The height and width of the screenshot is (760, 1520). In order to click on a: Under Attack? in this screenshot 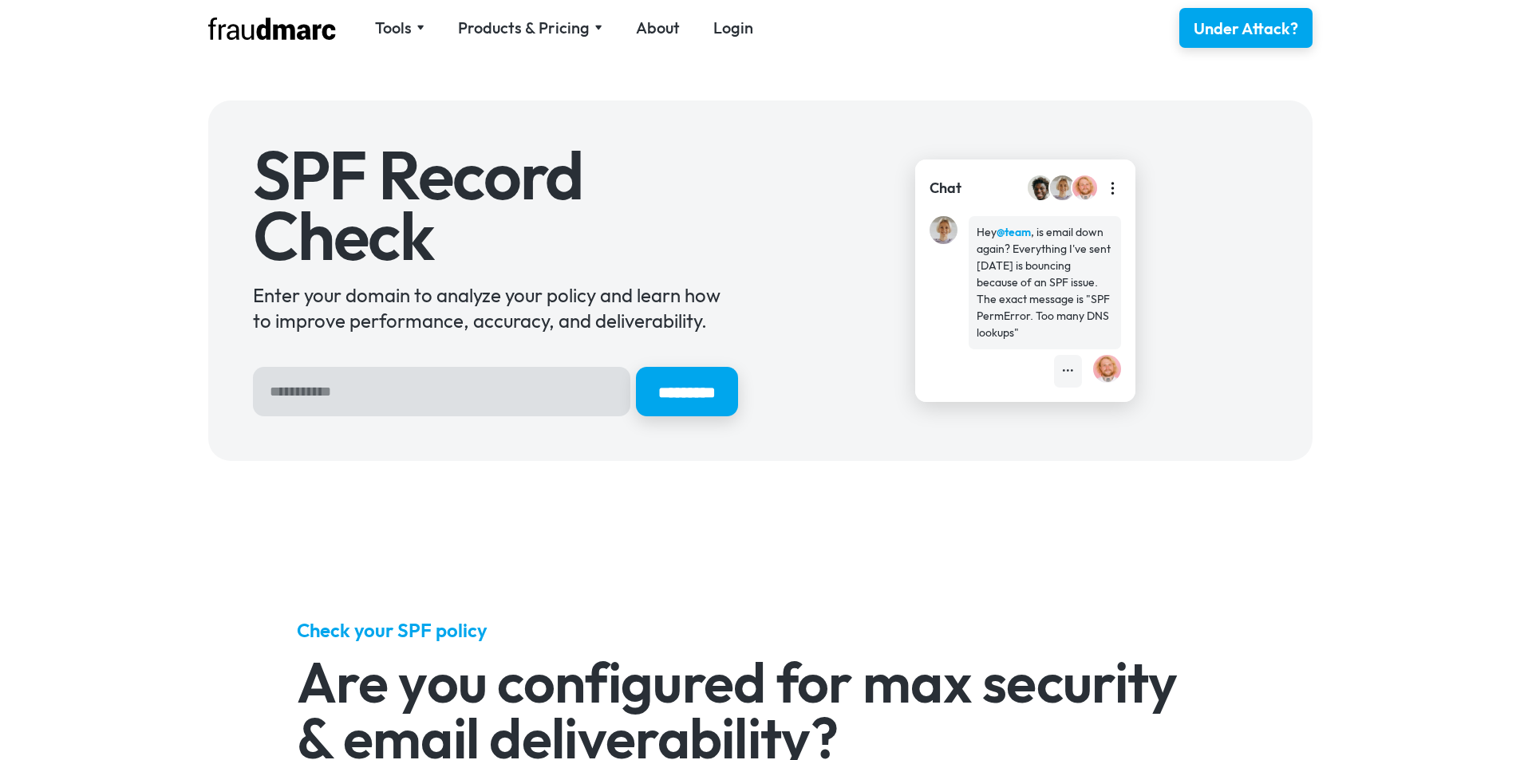, I will do `click(1246, 28)`.